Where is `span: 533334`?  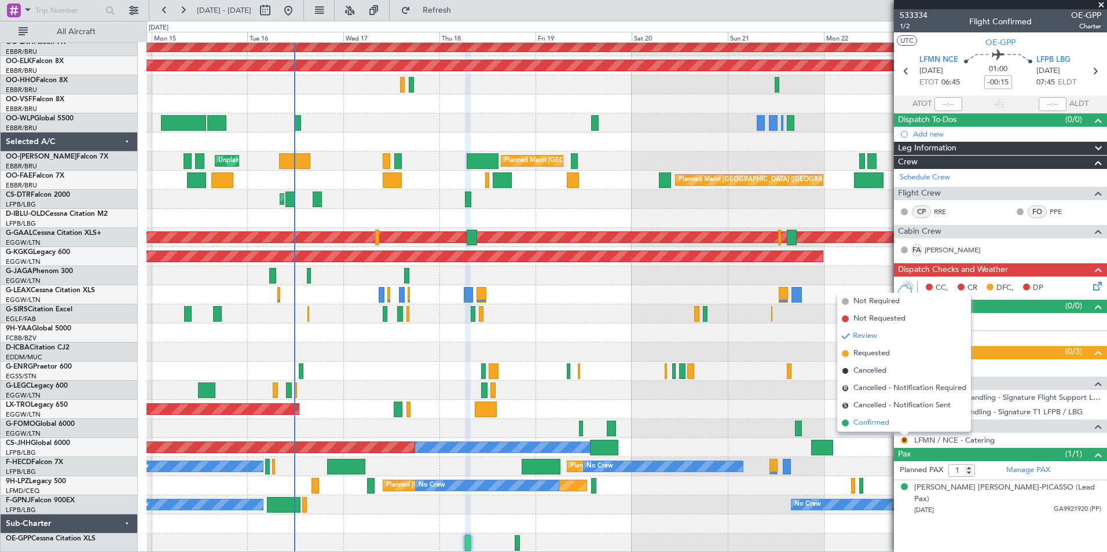 span: 533334 is located at coordinates (913, 15).